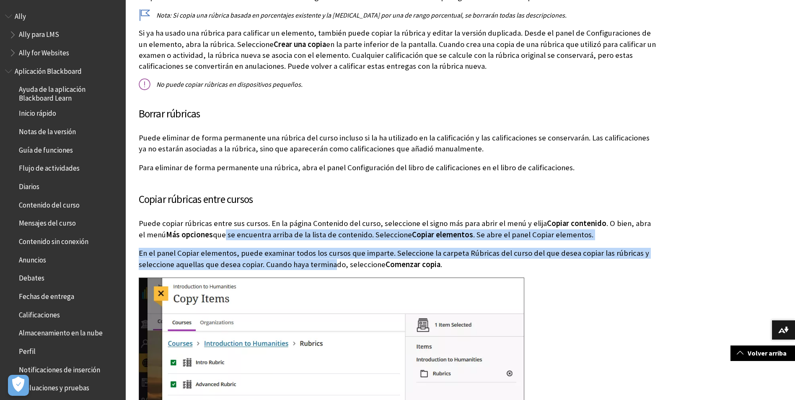 This screenshot has width=795, height=400. I want to click on button: Abrir preferencias, so click(18, 385).